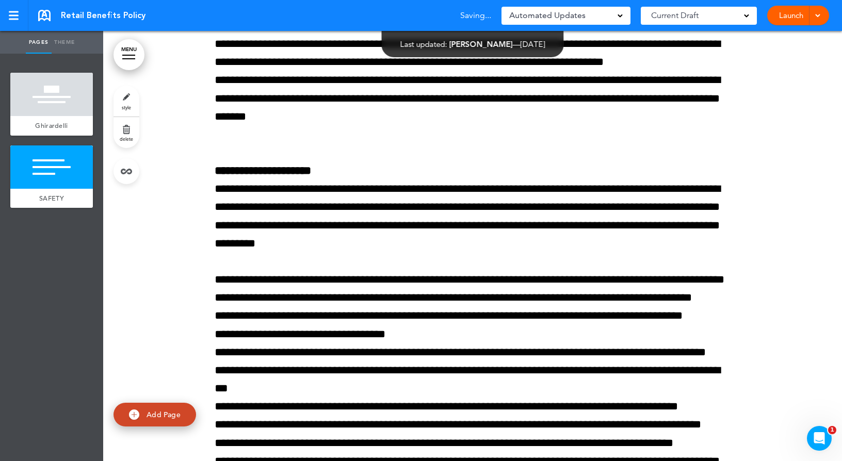 The width and height of the screenshot is (842, 461). I want to click on a: Add Page, so click(155, 415).